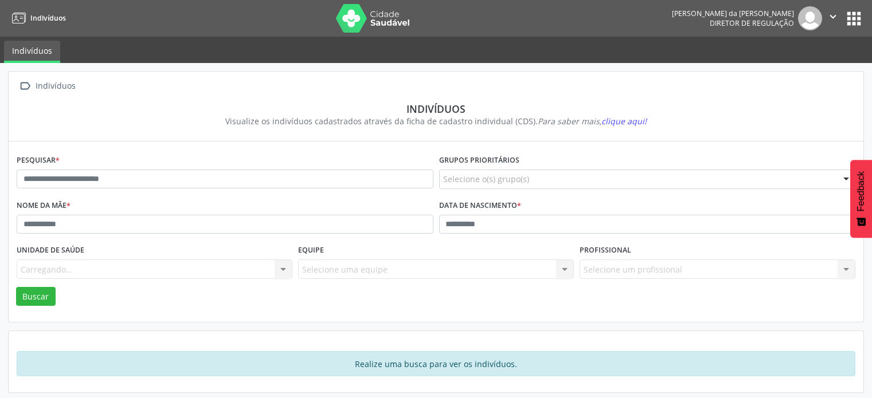  I want to click on label: Data de nascimento, so click(480, 206).